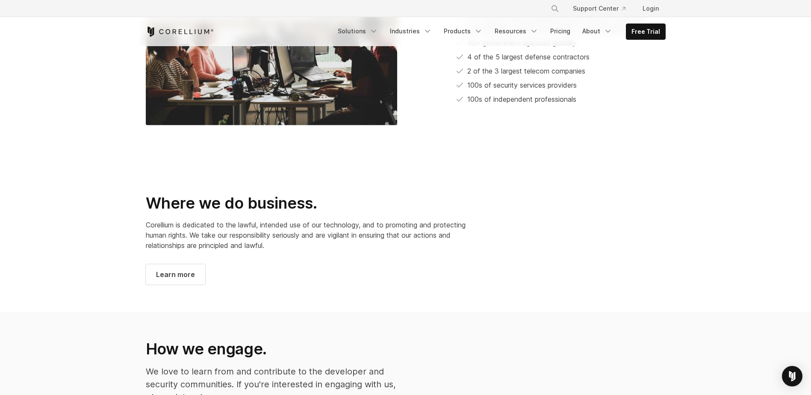 Image resolution: width=811 pixels, height=395 pixels. What do you see at coordinates (463, 31) in the screenshot?
I see `a: Products` at bounding box center [463, 31].